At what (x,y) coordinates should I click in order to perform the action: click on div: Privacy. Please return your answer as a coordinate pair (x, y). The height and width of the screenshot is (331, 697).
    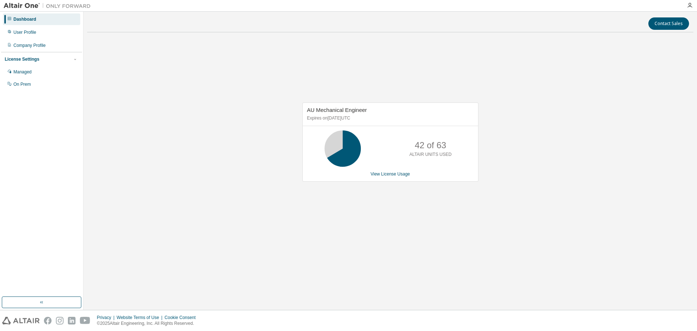
    Looking at the image, I should click on (107, 317).